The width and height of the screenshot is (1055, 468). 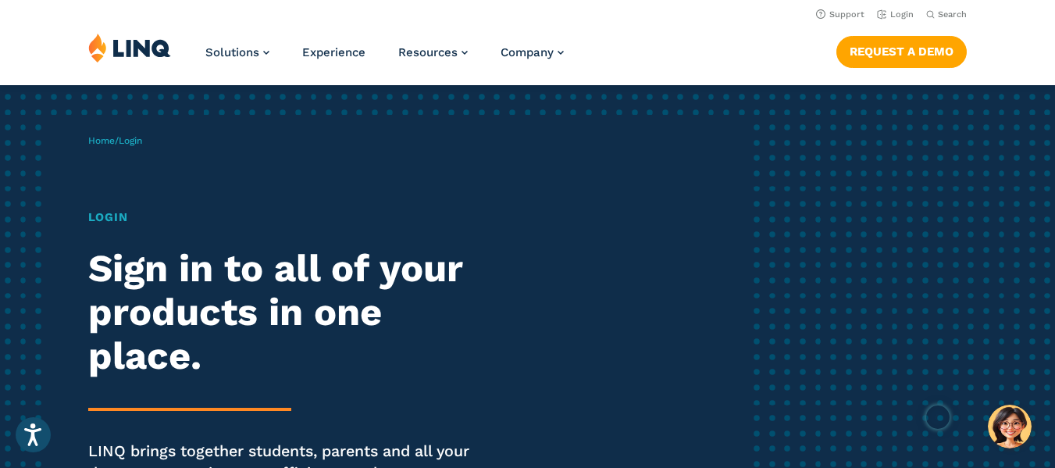 What do you see at coordinates (1010, 426) in the screenshot?
I see `button: Hello, have a question? Let’s chat.` at bounding box center [1010, 426].